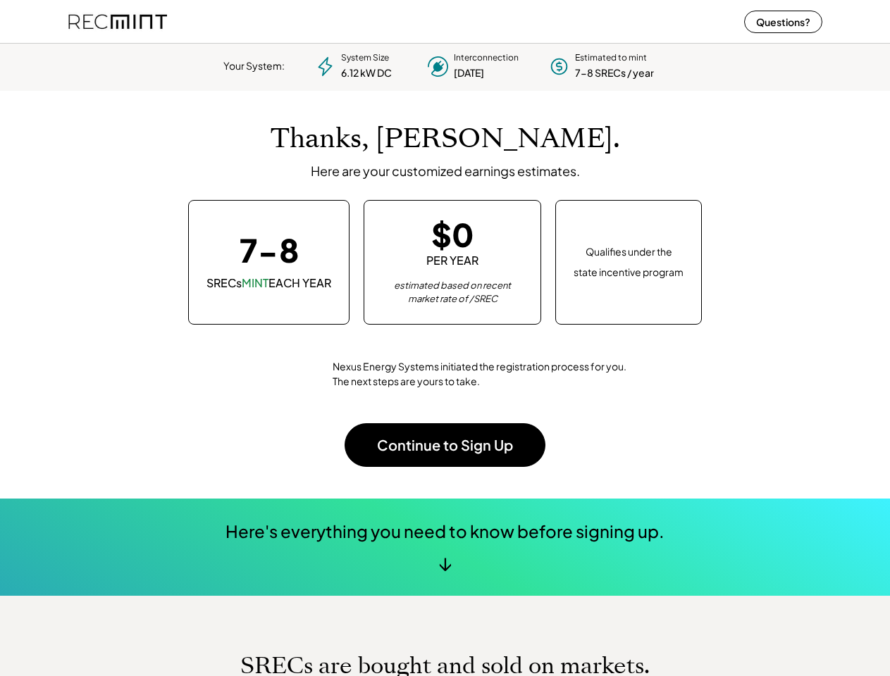 The image size is (890, 676). I want to click on button: Continue to Sign Up, so click(445, 445).